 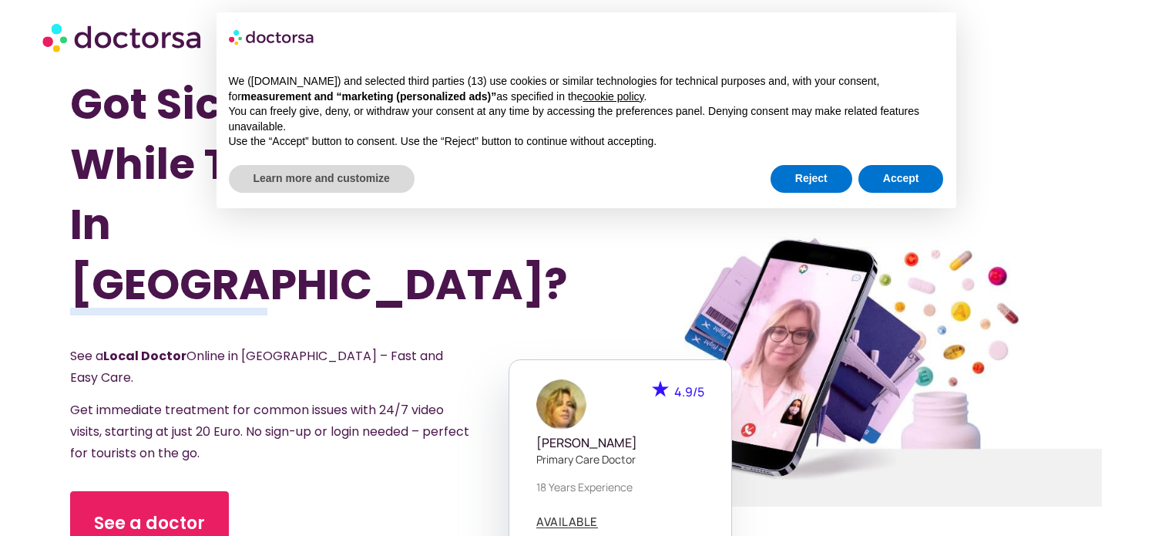 I want to click on strong: Local Doctor, so click(x=145, y=355).